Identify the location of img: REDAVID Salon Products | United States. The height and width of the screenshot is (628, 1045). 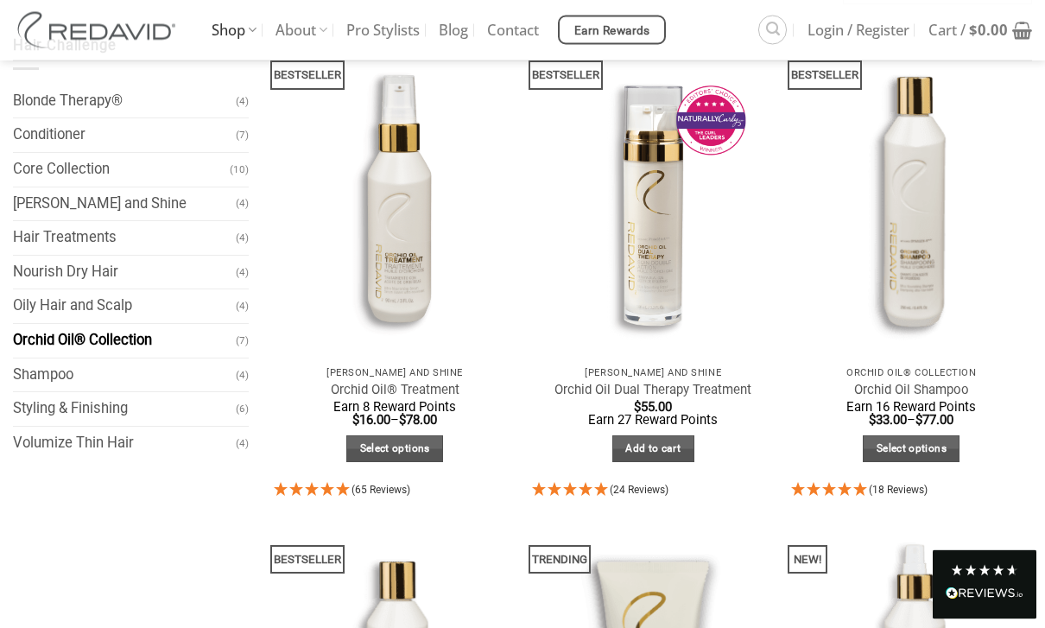
(99, 30).